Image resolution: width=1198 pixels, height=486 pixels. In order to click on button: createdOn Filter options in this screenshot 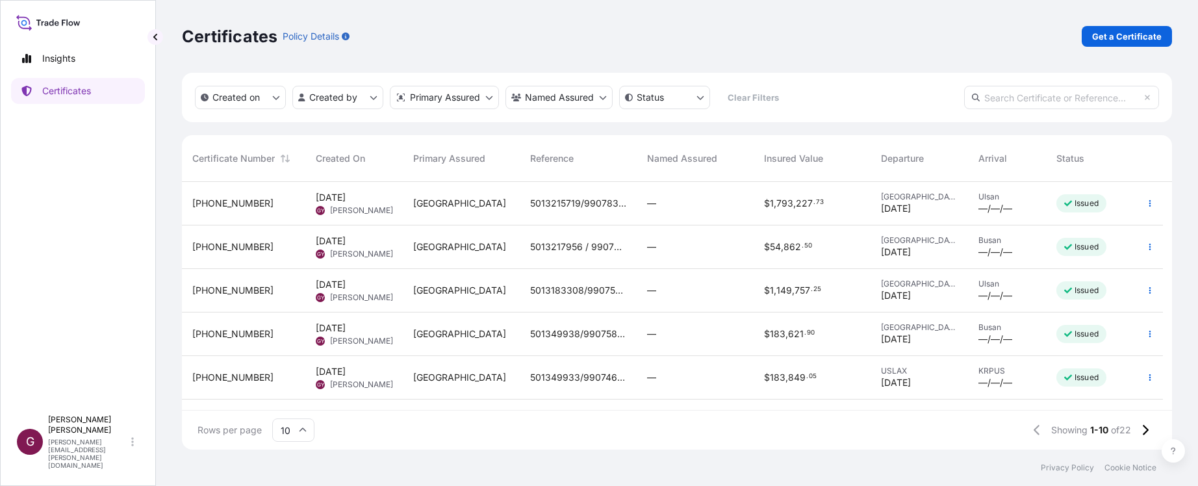, I will do `click(240, 97)`.